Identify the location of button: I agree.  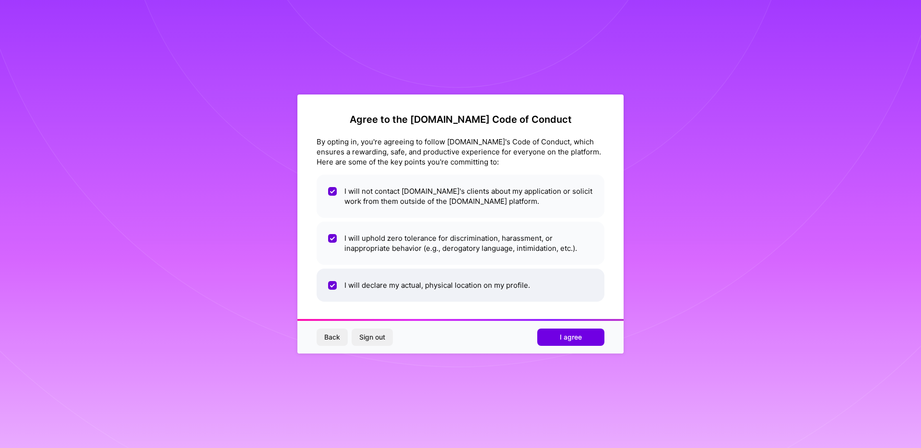
(571, 337).